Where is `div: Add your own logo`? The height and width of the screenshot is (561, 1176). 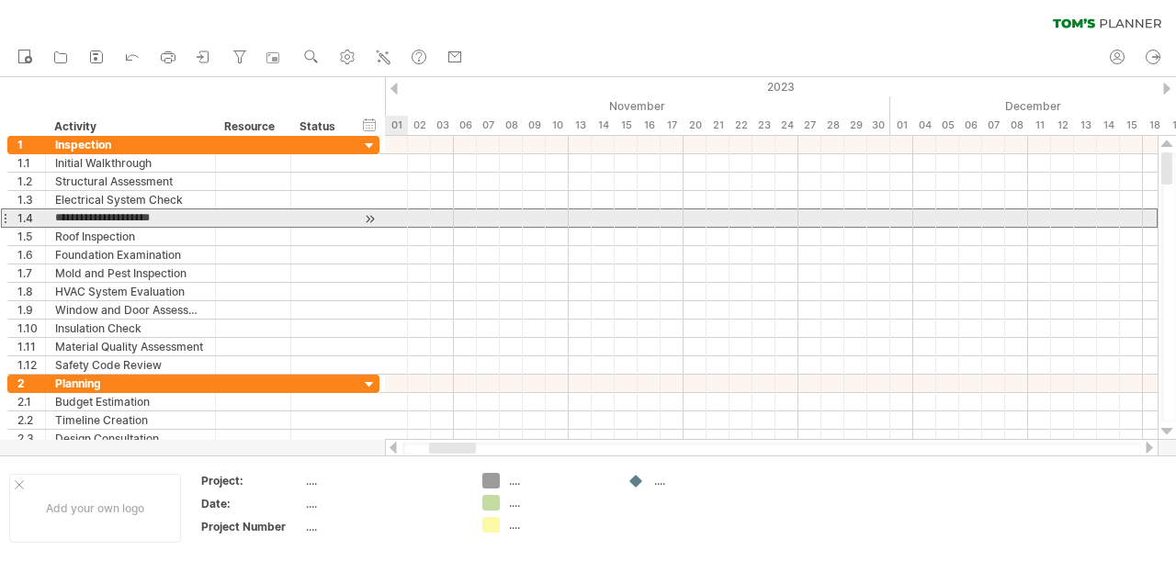
div: Add your own logo is located at coordinates (95, 508).